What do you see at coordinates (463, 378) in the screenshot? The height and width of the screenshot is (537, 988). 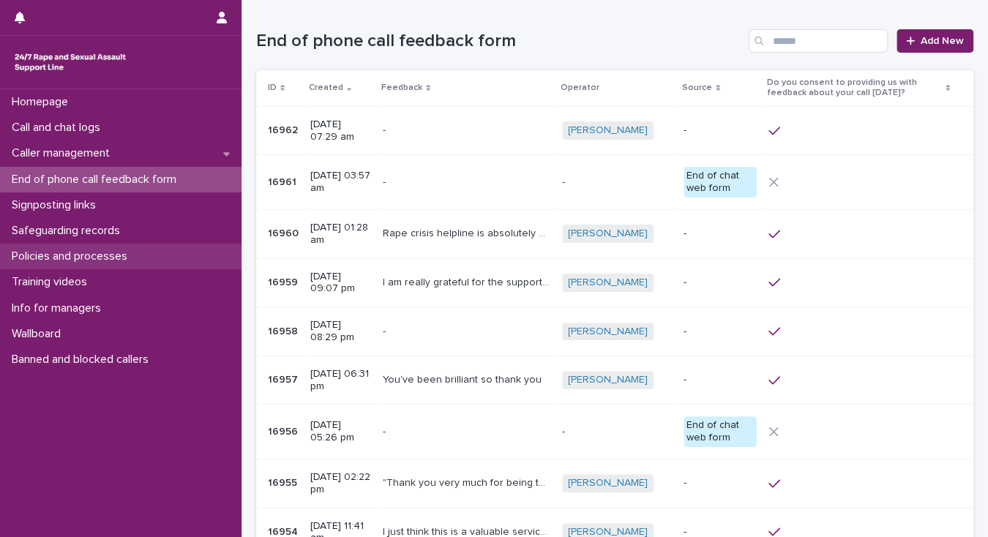 I see `p: You've been brilliant so thank you` at bounding box center [463, 378].